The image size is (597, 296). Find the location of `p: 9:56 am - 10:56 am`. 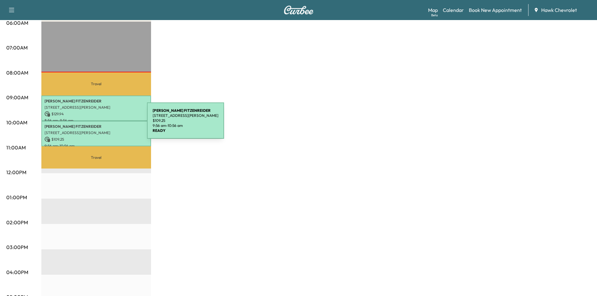

p: 9:56 am - 10:56 am is located at coordinates (96, 146).